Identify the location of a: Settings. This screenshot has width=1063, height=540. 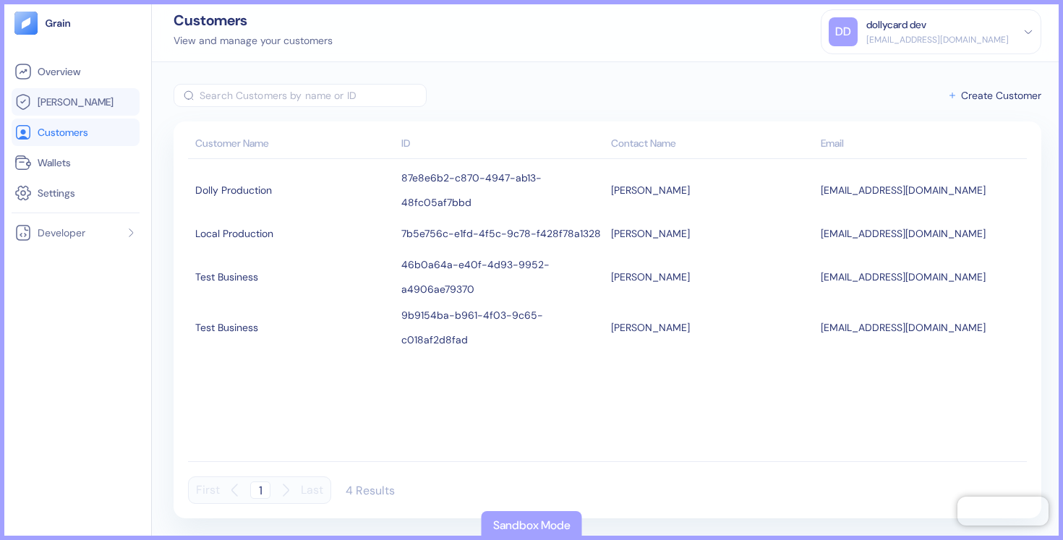
(75, 193).